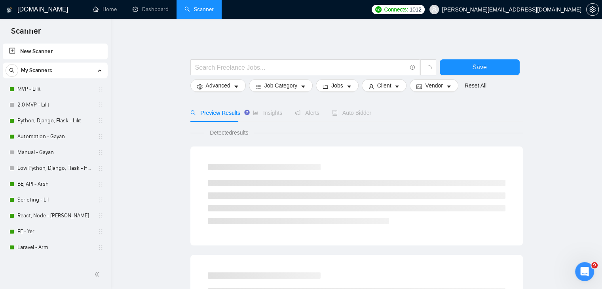  I want to click on span: Alerts, so click(307, 113).